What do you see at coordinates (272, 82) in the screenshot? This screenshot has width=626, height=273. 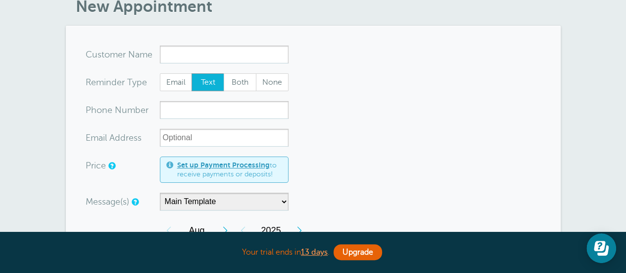 I see `label: None` at bounding box center [272, 82].